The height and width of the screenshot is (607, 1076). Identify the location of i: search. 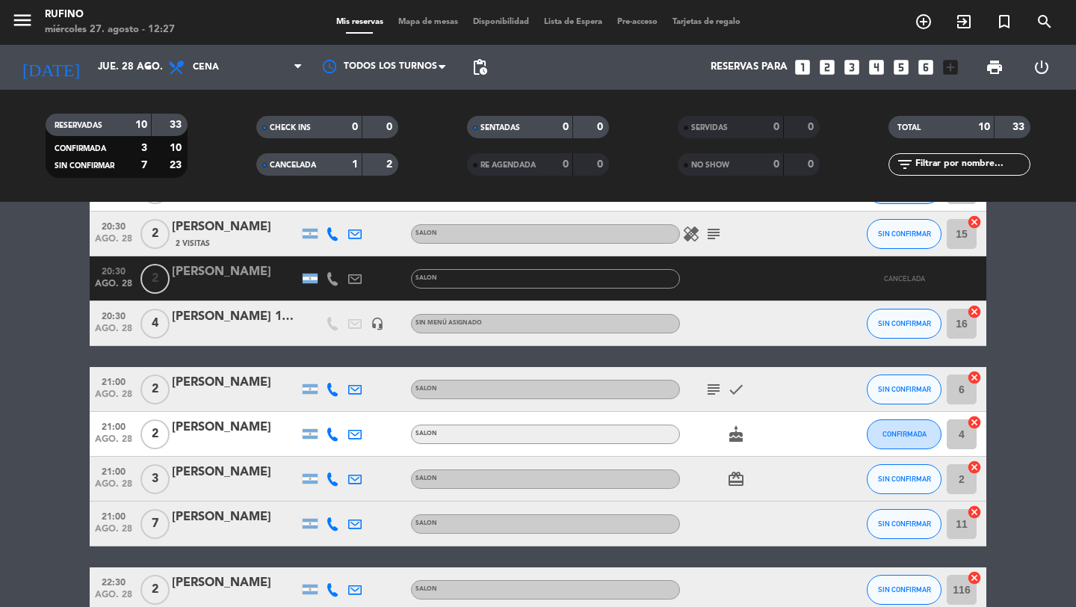
(1045, 22).